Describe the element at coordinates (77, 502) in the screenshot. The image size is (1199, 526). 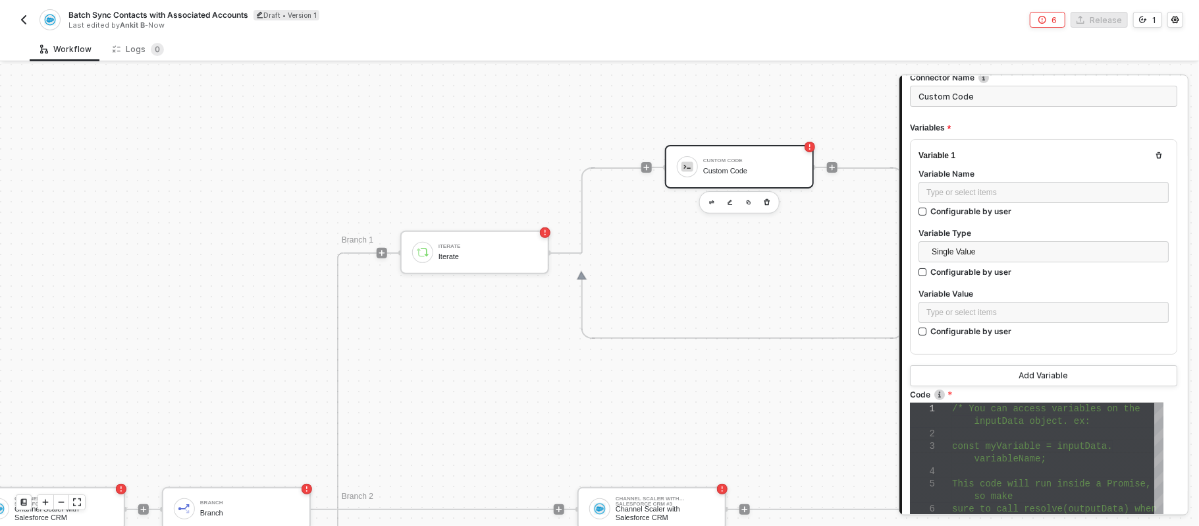
I see `span: icon-expand` at that location.